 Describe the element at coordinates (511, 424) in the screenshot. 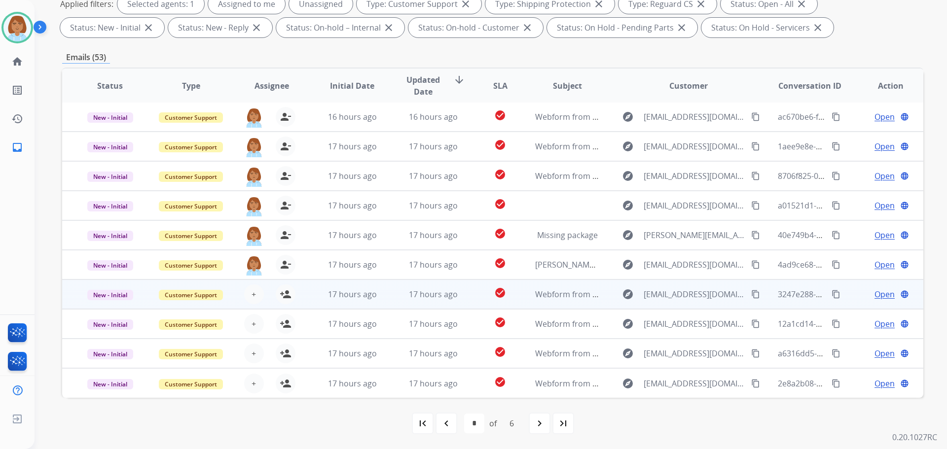

I see `div: 6` at that location.